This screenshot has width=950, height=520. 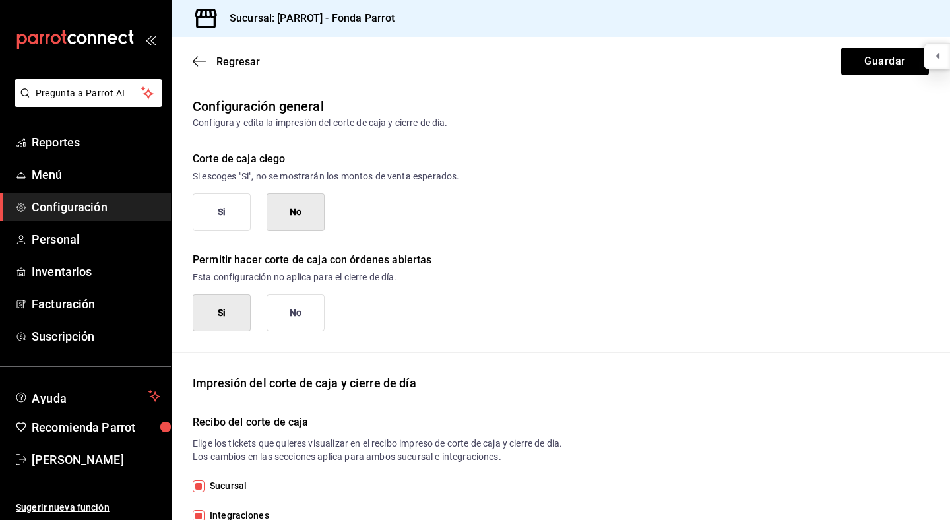 What do you see at coordinates (88, 508) in the screenshot?
I see `span: Sugerir nueva función` at bounding box center [88, 508].